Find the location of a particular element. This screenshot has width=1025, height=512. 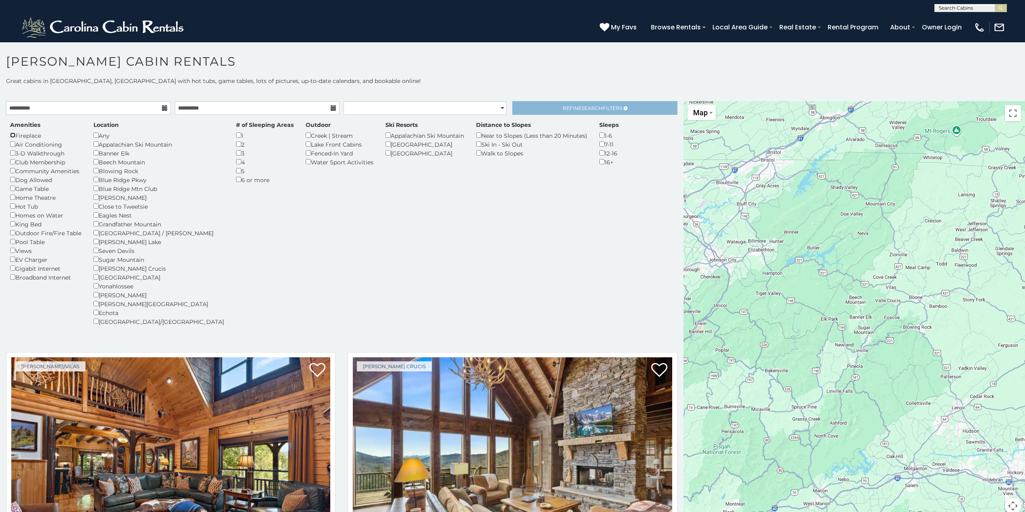

img: phone-regular-white.png is located at coordinates (980, 27).